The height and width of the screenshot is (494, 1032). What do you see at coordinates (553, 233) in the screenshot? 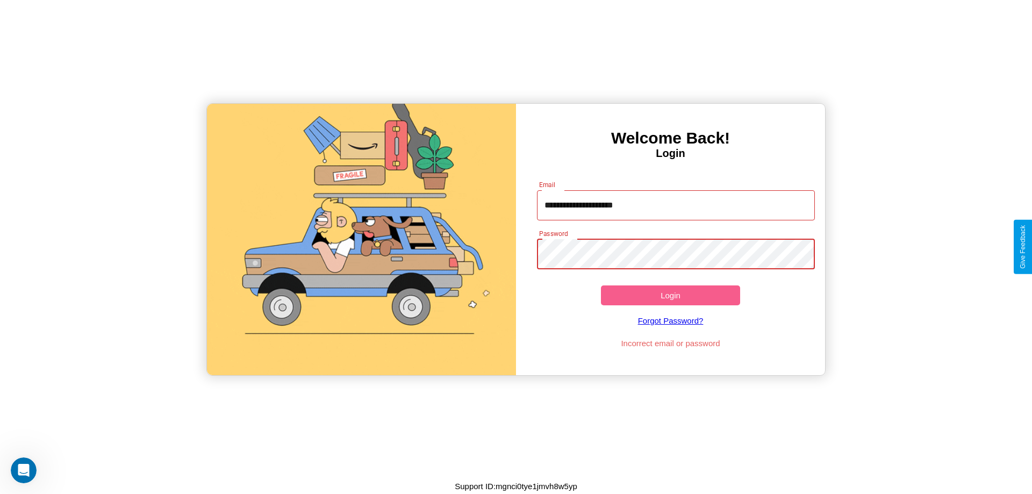
I see `label: Password` at bounding box center [553, 233].